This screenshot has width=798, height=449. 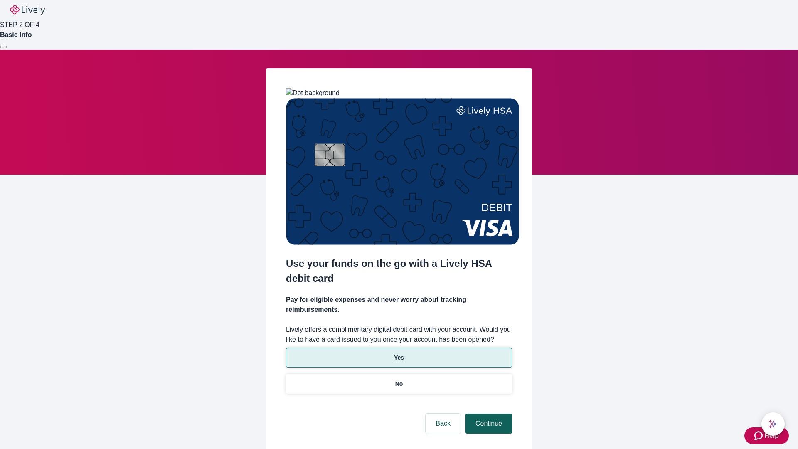 I want to click on span: Help, so click(x=771, y=435).